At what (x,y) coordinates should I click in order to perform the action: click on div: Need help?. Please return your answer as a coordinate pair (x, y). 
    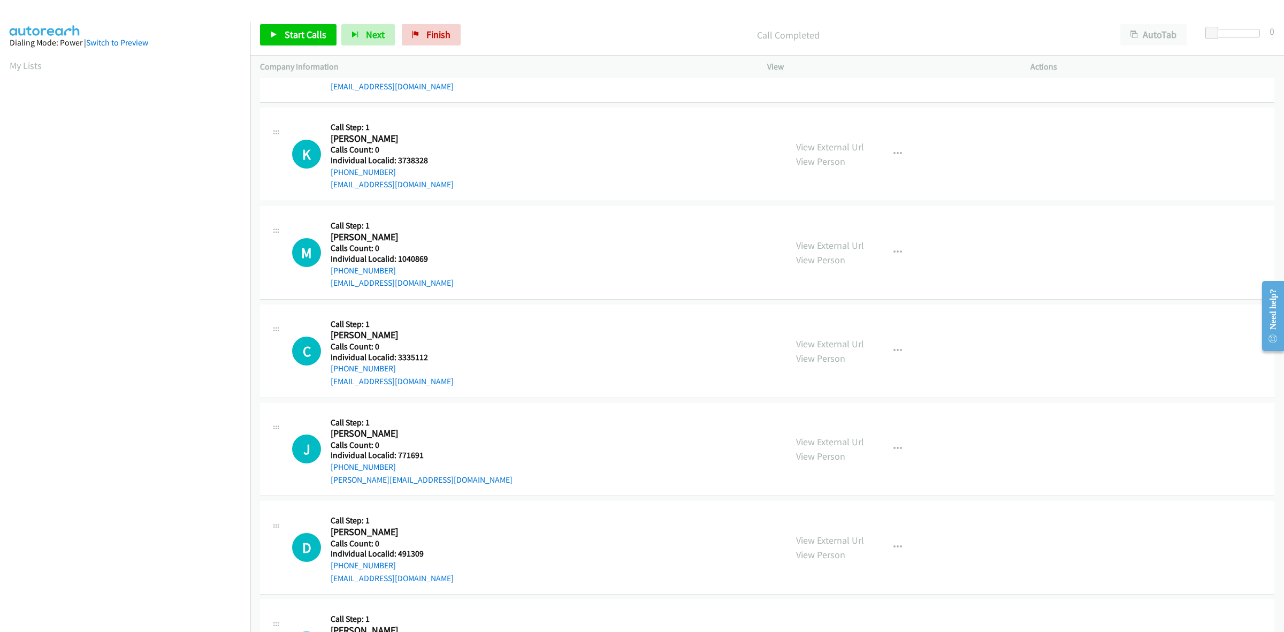
    Looking at the image, I should click on (20, 36).